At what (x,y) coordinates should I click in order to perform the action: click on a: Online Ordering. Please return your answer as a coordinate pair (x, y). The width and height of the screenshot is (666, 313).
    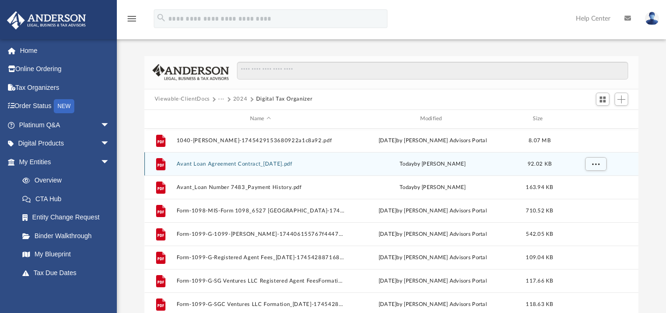
    Looking at the image, I should click on (65, 69).